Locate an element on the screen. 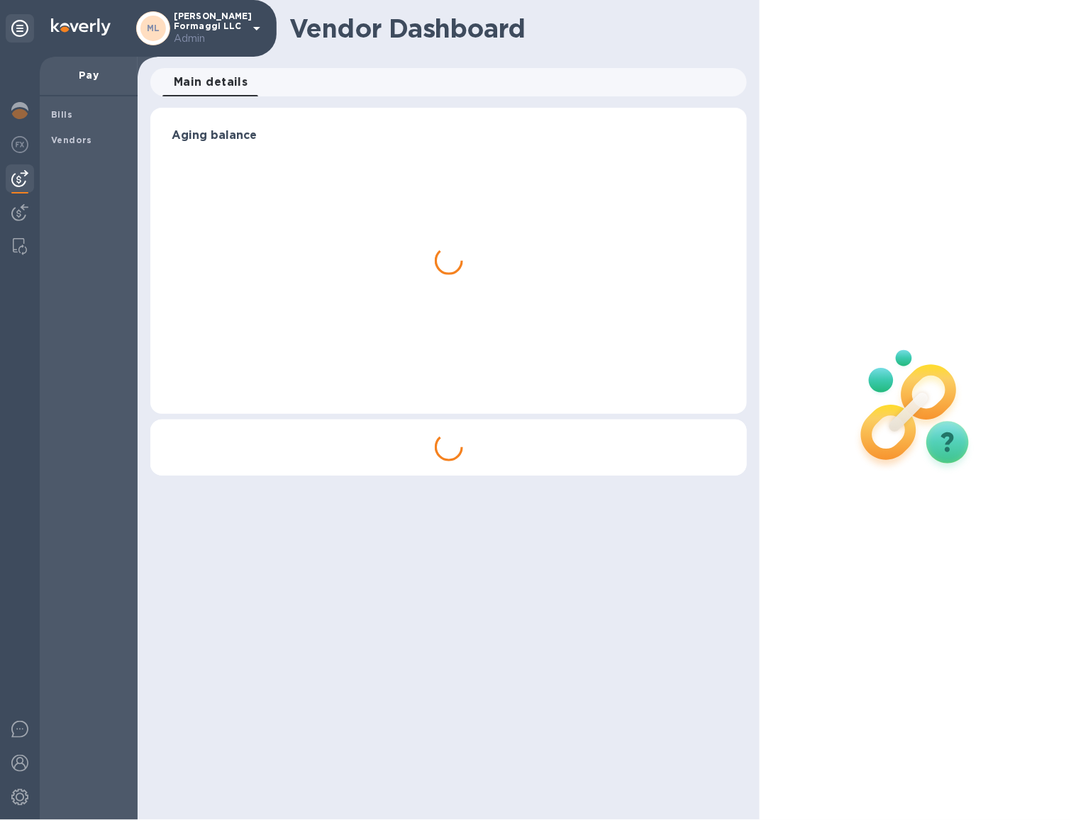  p: Pay is located at coordinates (89, 75).